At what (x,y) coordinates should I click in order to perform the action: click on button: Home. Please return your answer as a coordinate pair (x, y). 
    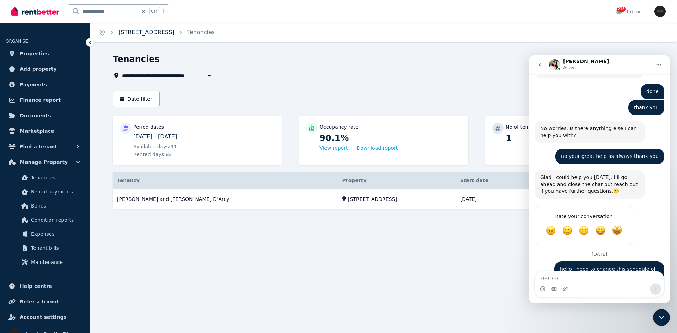
    Looking at the image, I should click on (130, 10).